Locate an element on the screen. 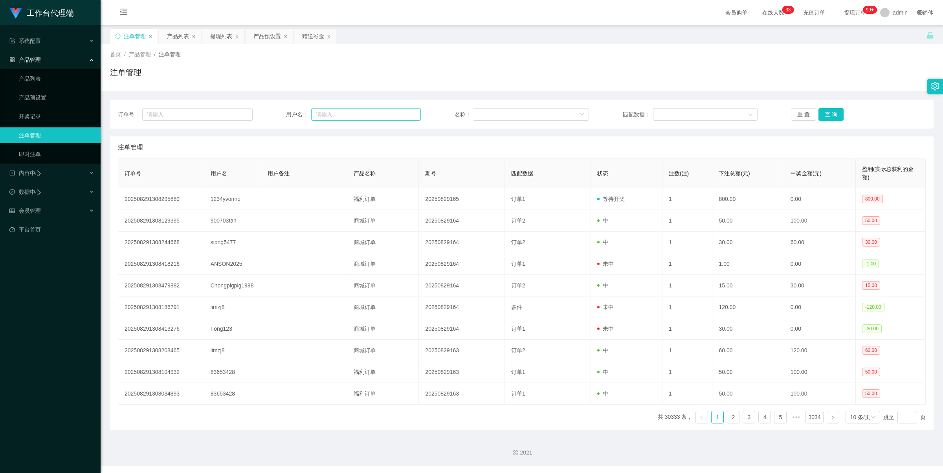  span: 匹配数据 is located at coordinates (522, 173).